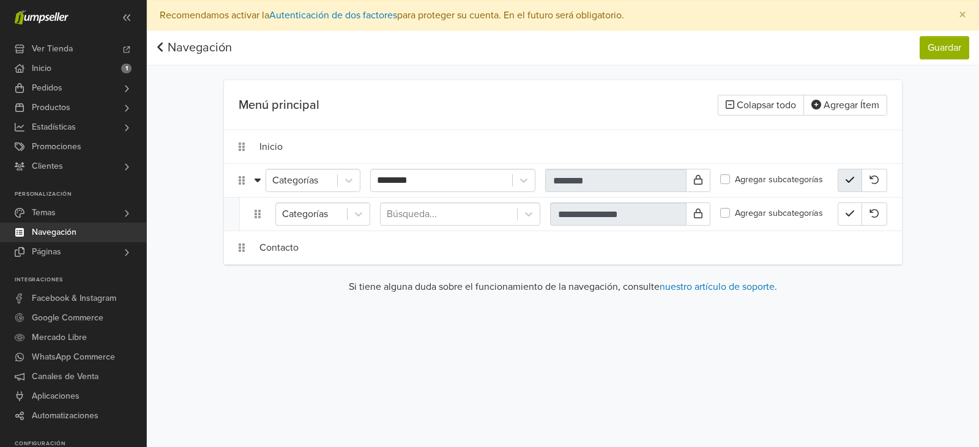 This screenshot has width=979, height=447. Describe the element at coordinates (56, 396) in the screenshot. I see `span: Aplicaciones` at that location.